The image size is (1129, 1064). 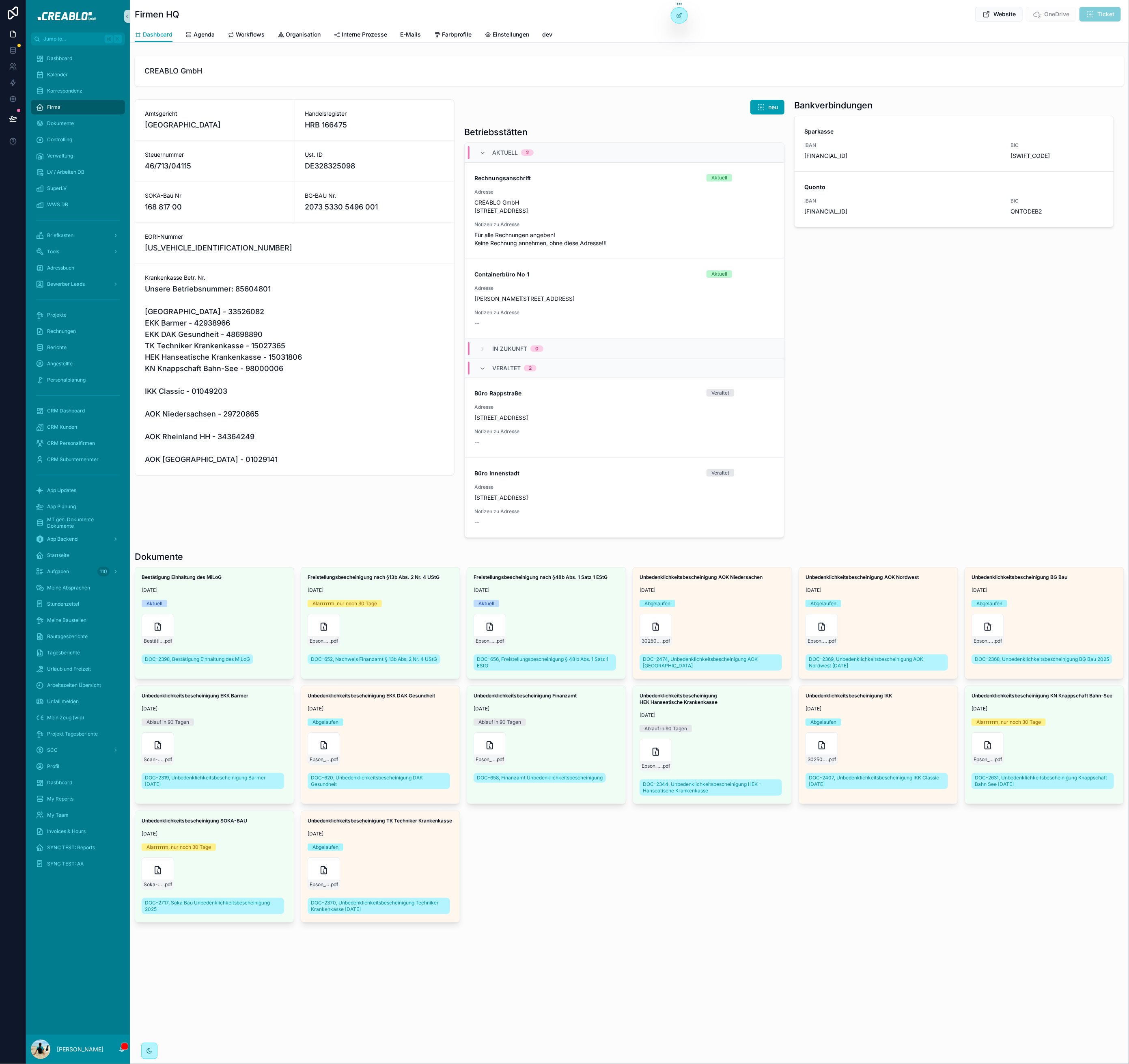 What do you see at coordinates (679, 699) in the screenshot?
I see `strong: Unbedenklichkeitsbescheinigung HEK Hanseatische Krankenkasse` at bounding box center [679, 699].